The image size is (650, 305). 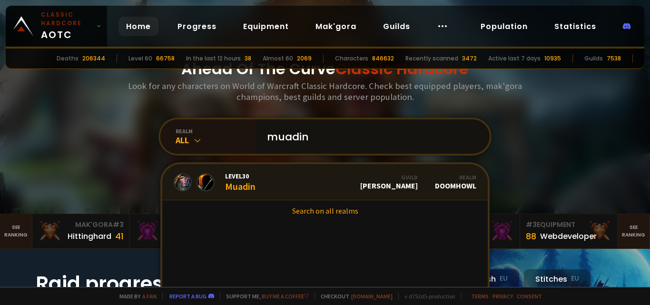 What do you see at coordinates (568, 236) in the screenshot?
I see `div: Webdeveloper` at bounding box center [568, 236].